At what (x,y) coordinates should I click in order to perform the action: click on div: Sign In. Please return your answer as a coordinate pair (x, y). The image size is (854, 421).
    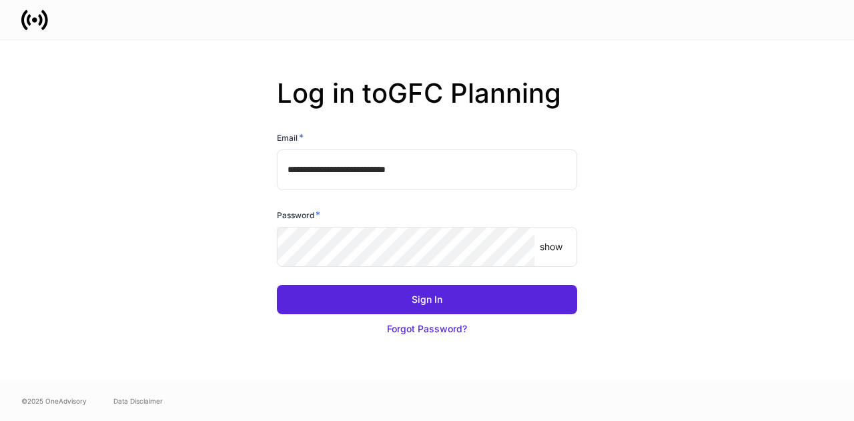
    Looking at the image, I should click on (427, 300).